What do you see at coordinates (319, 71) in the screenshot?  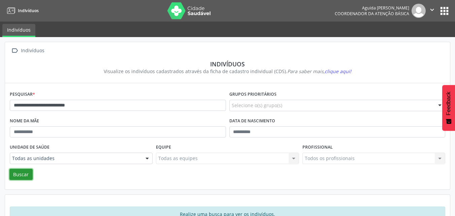 I see `i: Para saber mais,` at bounding box center [319, 71].